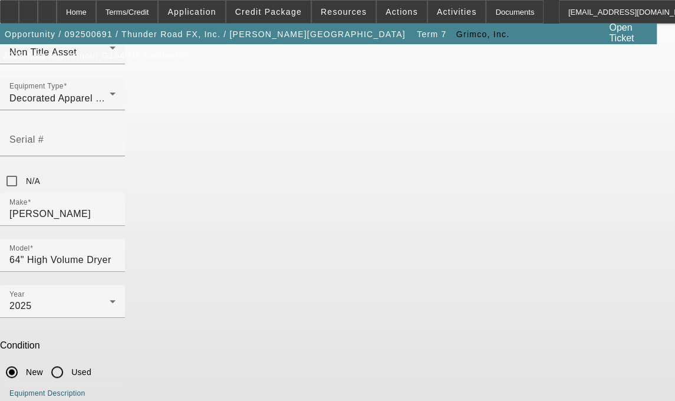 The image size is (675, 401). Describe the element at coordinates (483, 34) in the screenshot. I see `span: Grimco, Inc.` at that location.